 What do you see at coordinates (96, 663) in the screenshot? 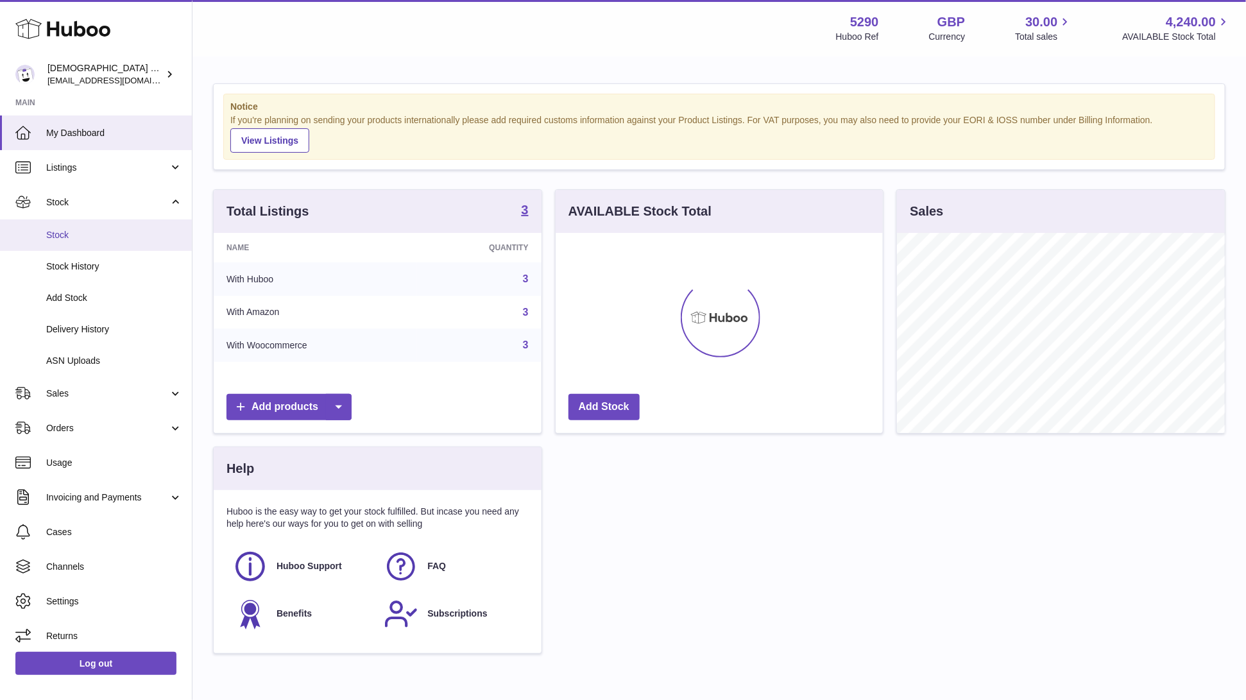
I see `a: Log out` at bounding box center [96, 663].